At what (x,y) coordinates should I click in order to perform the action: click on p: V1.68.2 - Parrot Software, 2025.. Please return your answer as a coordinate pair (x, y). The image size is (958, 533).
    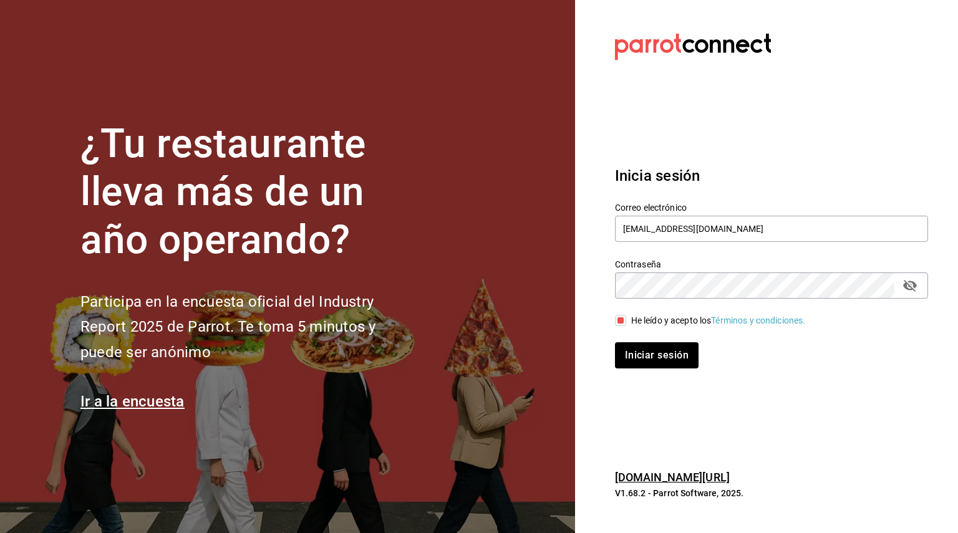
    Looking at the image, I should click on (772, 493).